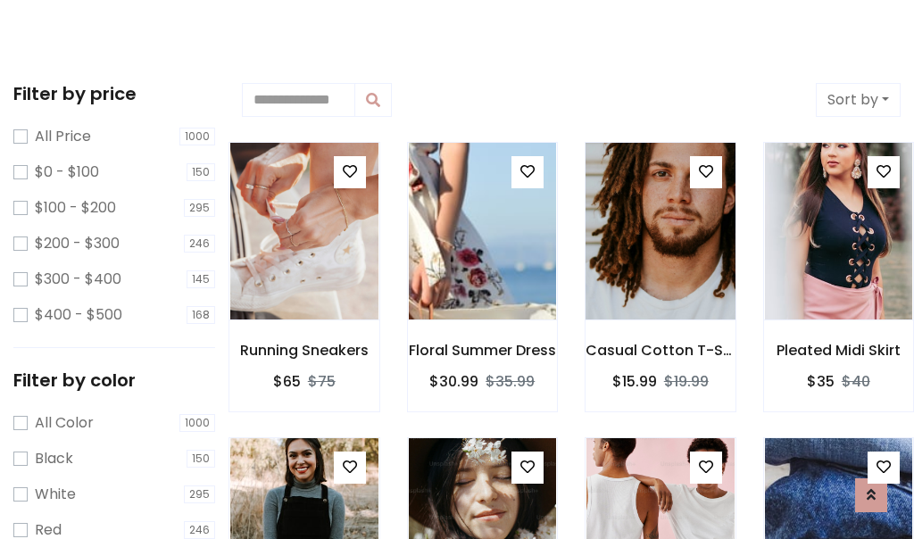 This screenshot has height=539, width=914. I want to click on h6: Casual Cotton T-Shirt, so click(660, 350).